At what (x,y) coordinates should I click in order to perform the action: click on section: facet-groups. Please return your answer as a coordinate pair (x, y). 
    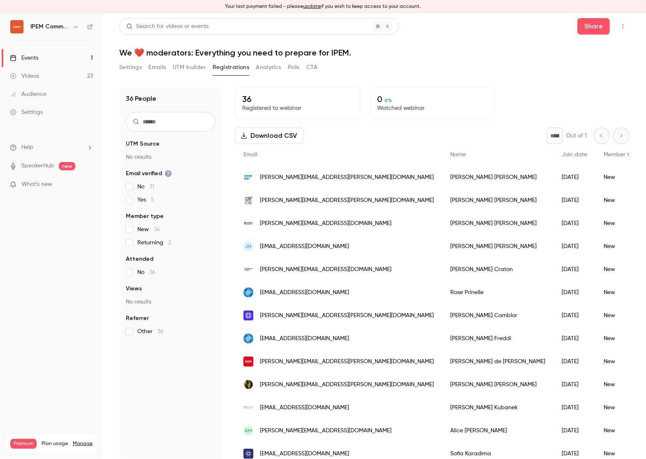
    Looking at the image, I should click on (171, 238).